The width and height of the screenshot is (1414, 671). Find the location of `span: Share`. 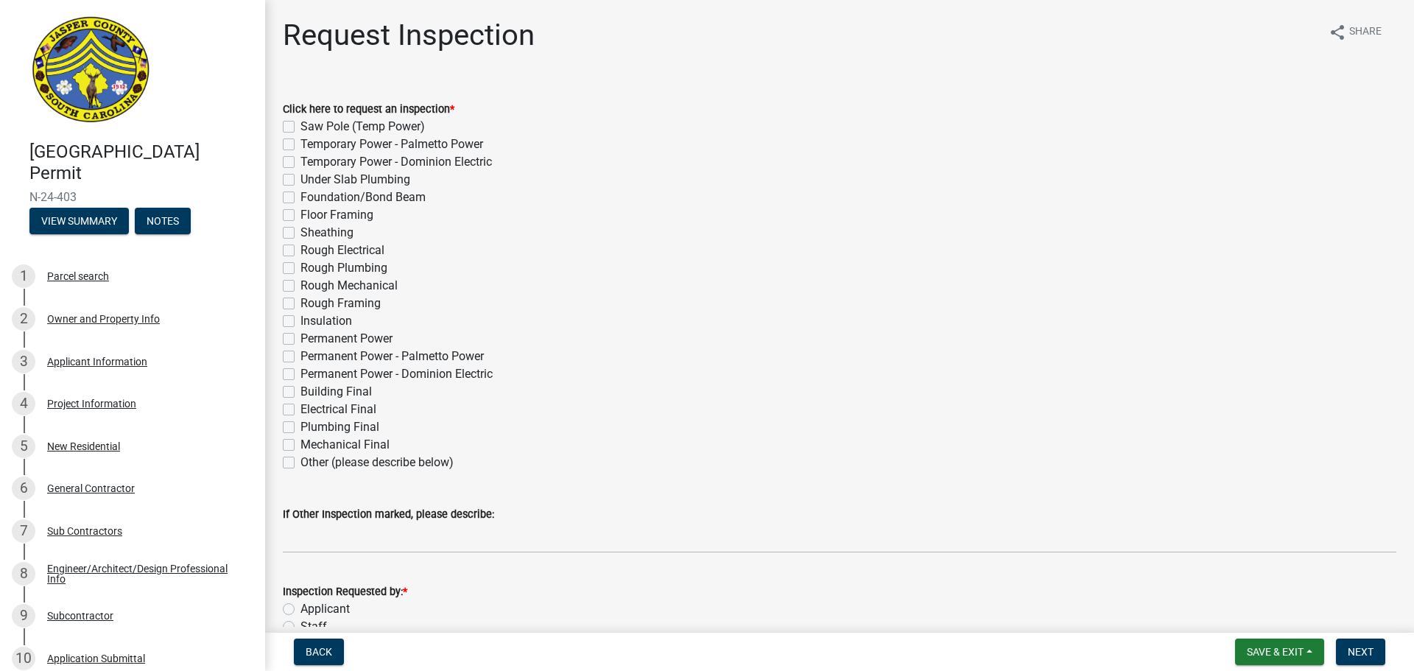

span: Share is located at coordinates (1365, 32).